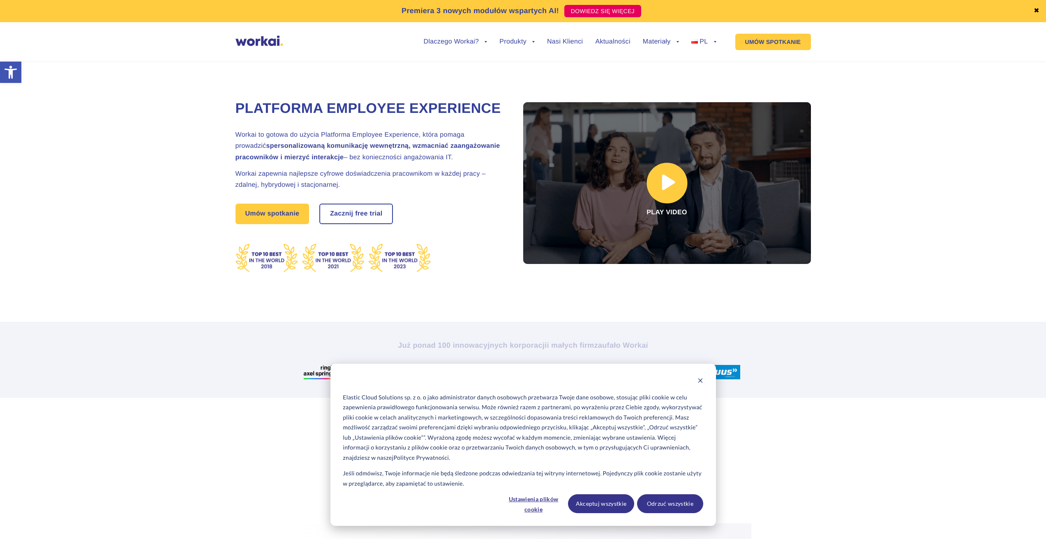 This screenshot has height=539, width=1046. What do you see at coordinates (670, 504) in the screenshot?
I see `button: Odrzuć wszystkie` at bounding box center [670, 504].